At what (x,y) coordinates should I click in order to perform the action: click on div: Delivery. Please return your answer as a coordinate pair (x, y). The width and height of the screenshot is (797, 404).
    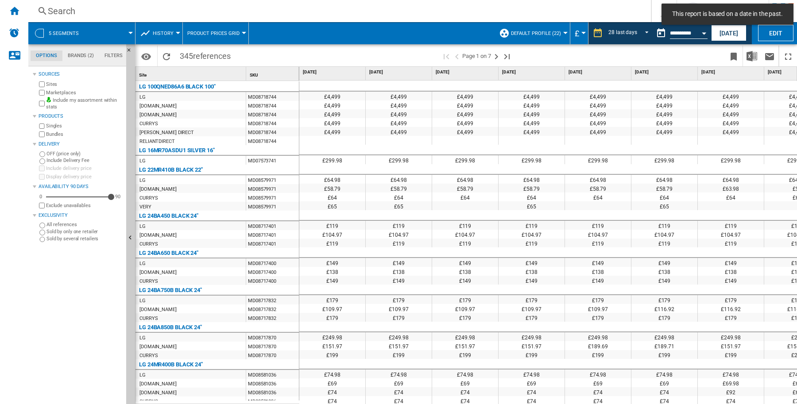
    Looking at the image, I should click on (81, 144).